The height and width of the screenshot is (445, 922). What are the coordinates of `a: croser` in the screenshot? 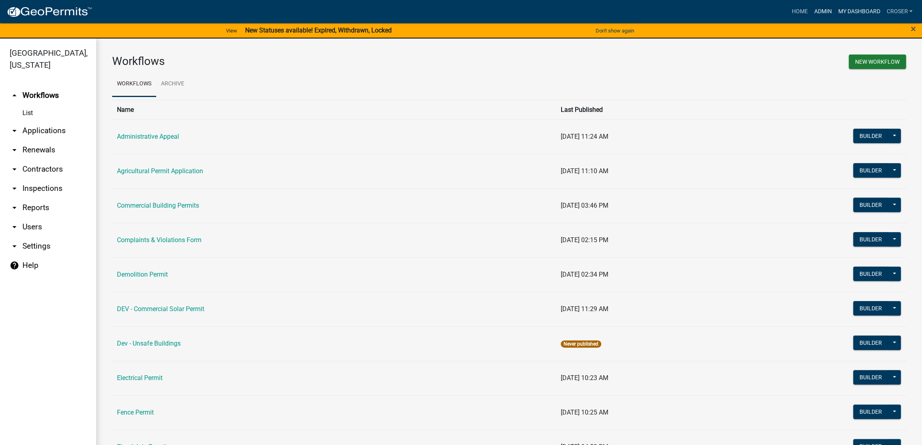 It's located at (900, 12).